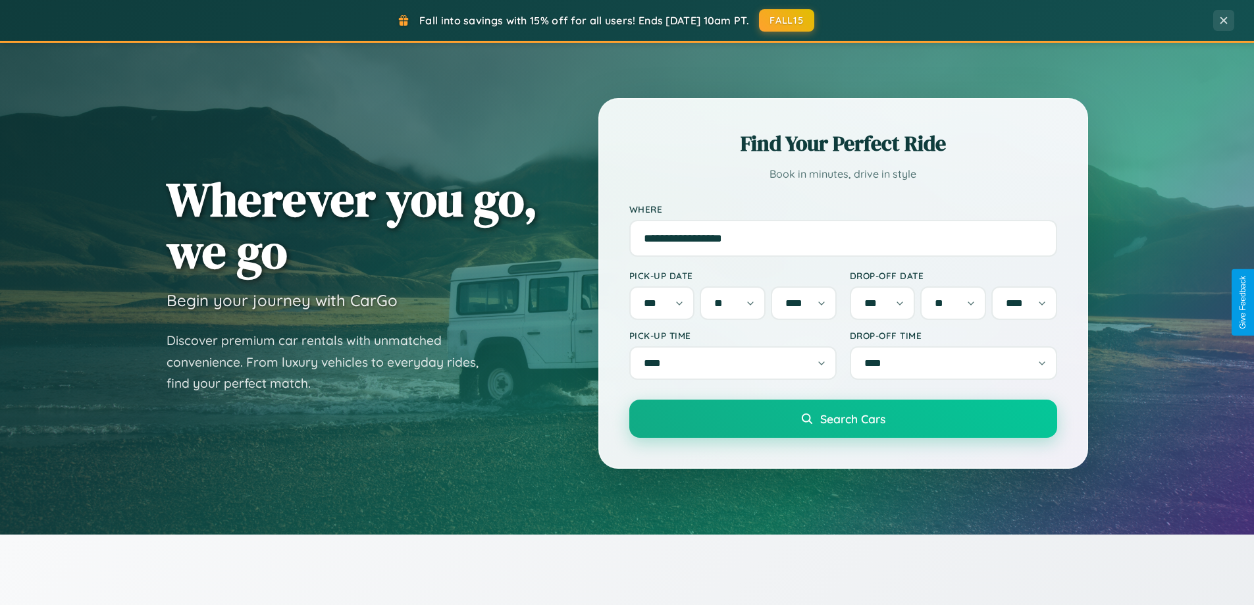  Describe the element at coordinates (953, 335) in the screenshot. I see `label: Drop-off Time` at that location.